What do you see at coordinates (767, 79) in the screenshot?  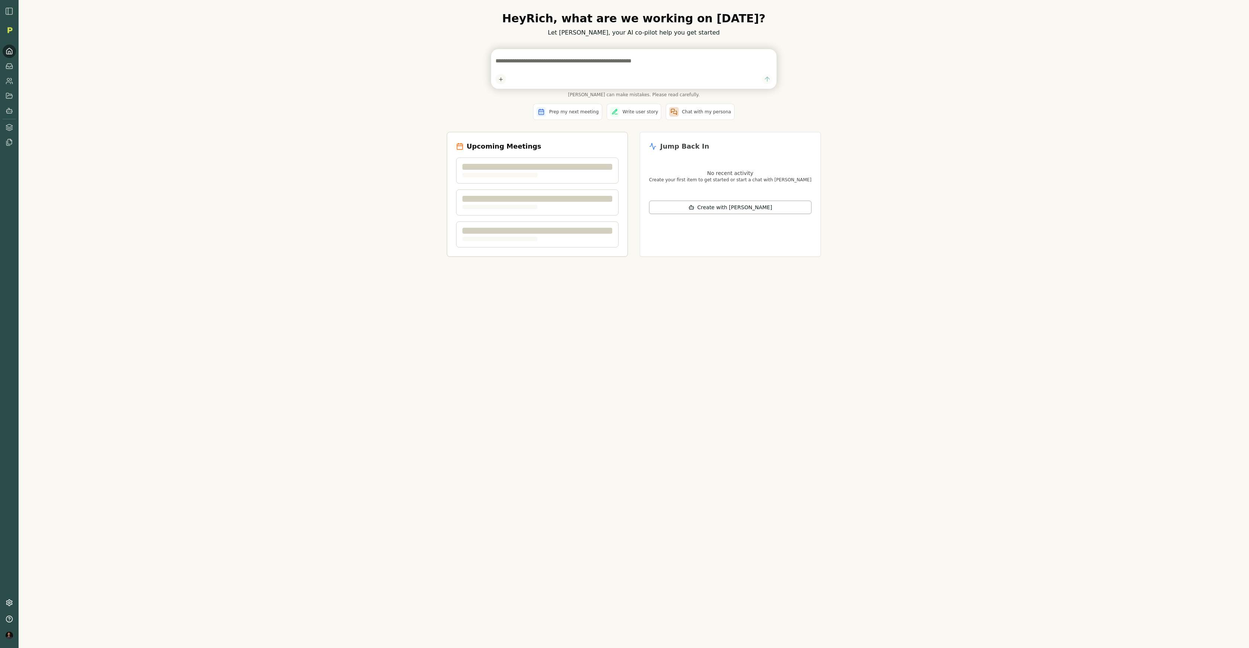 I see `button: Send message` at bounding box center [767, 79].